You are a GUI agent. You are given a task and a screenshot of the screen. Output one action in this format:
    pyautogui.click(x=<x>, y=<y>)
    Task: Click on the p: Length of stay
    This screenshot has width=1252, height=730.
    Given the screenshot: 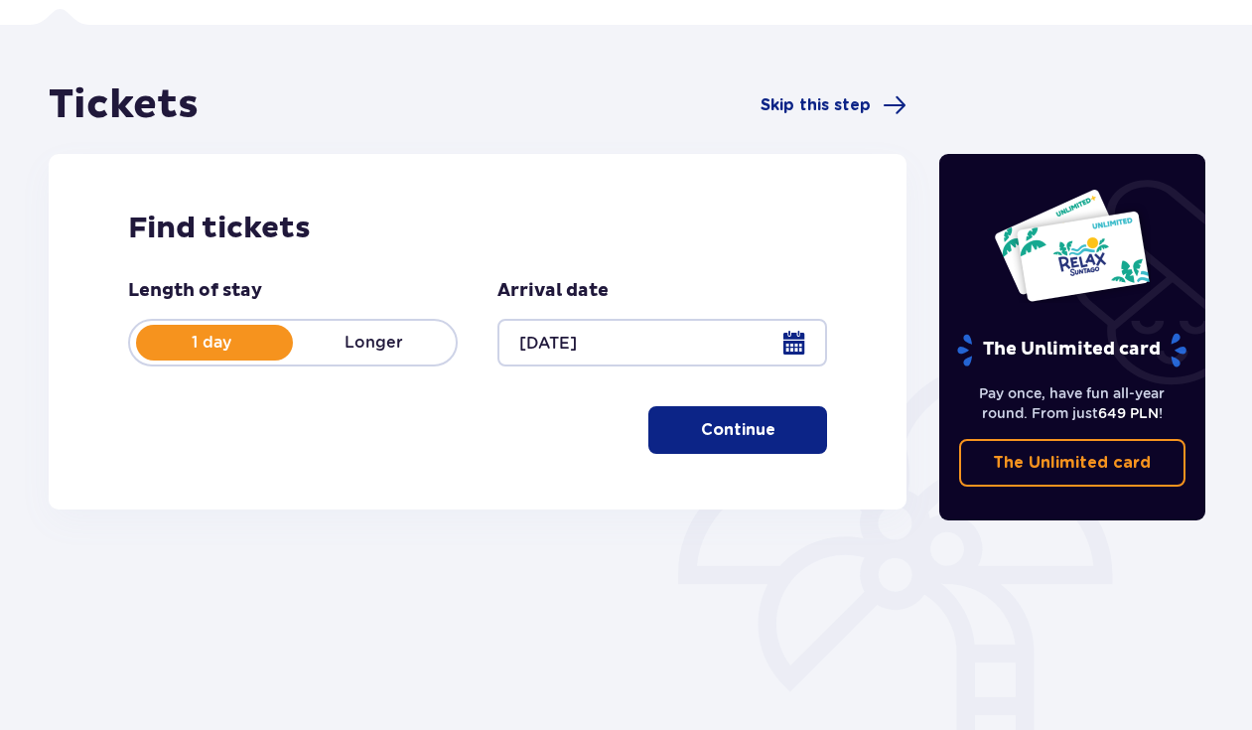 What is the action you would take?
    pyautogui.click(x=195, y=291)
    